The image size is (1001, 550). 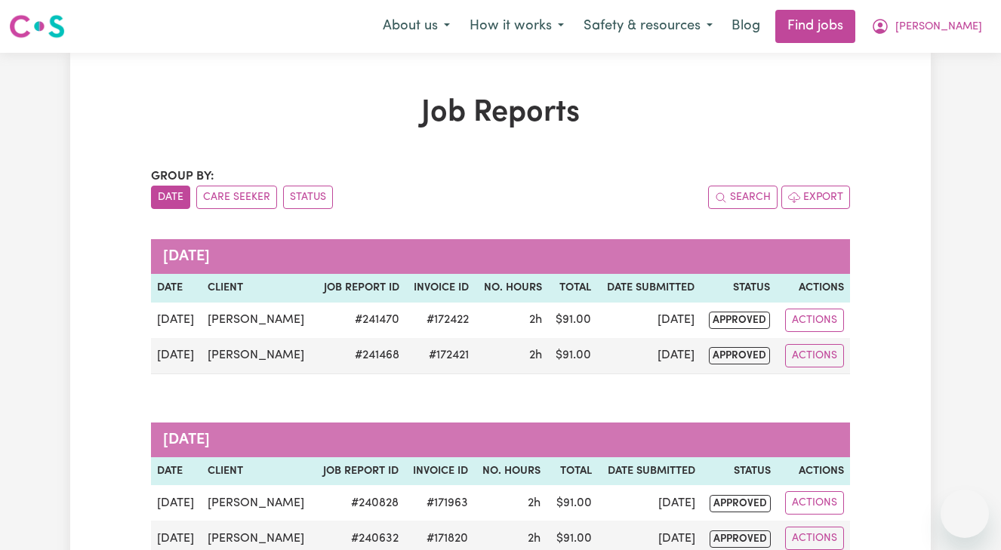 What do you see at coordinates (440, 320) in the screenshot?
I see `td: #172422` at bounding box center [440, 320].